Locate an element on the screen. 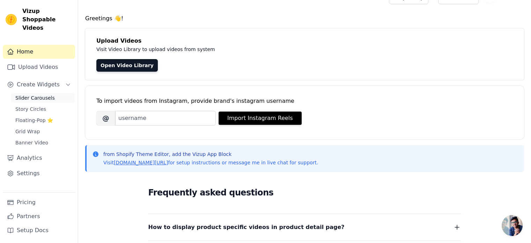 The height and width of the screenshot is (243, 531). h4: Greetings 👋! is located at coordinates (304, 19).